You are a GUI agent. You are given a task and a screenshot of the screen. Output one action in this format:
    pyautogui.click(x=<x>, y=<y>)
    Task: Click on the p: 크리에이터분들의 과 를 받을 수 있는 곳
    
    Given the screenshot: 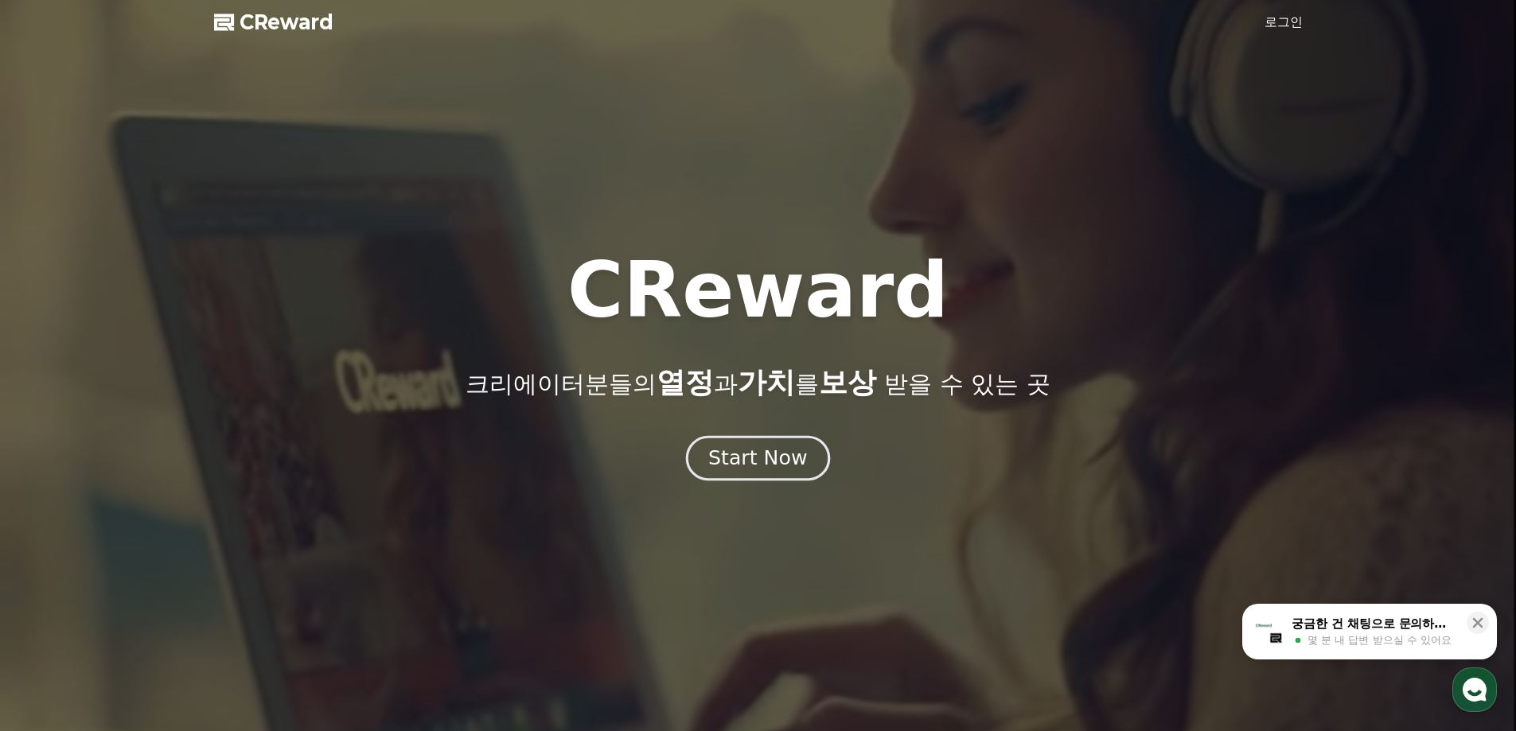 What is the action you would take?
    pyautogui.click(x=758, y=383)
    